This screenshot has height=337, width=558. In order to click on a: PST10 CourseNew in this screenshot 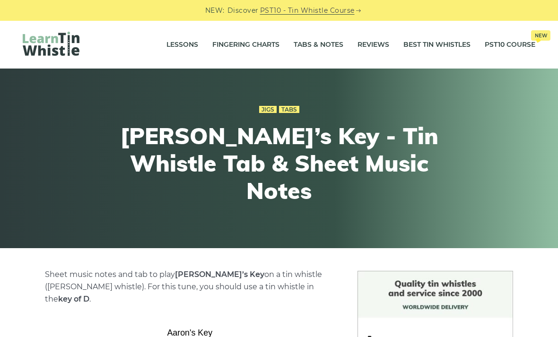, I will do `click(510, 45)`.